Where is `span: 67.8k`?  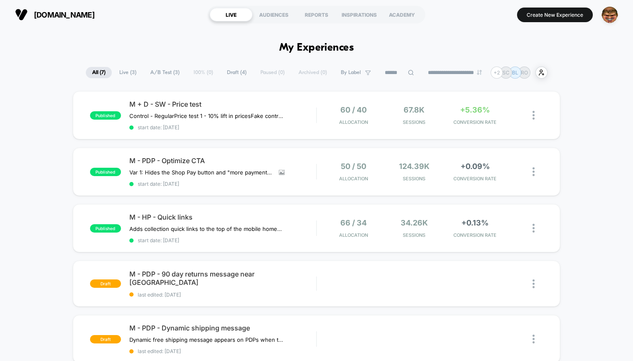
span: 67.8k is located at coordinates (414, 110).